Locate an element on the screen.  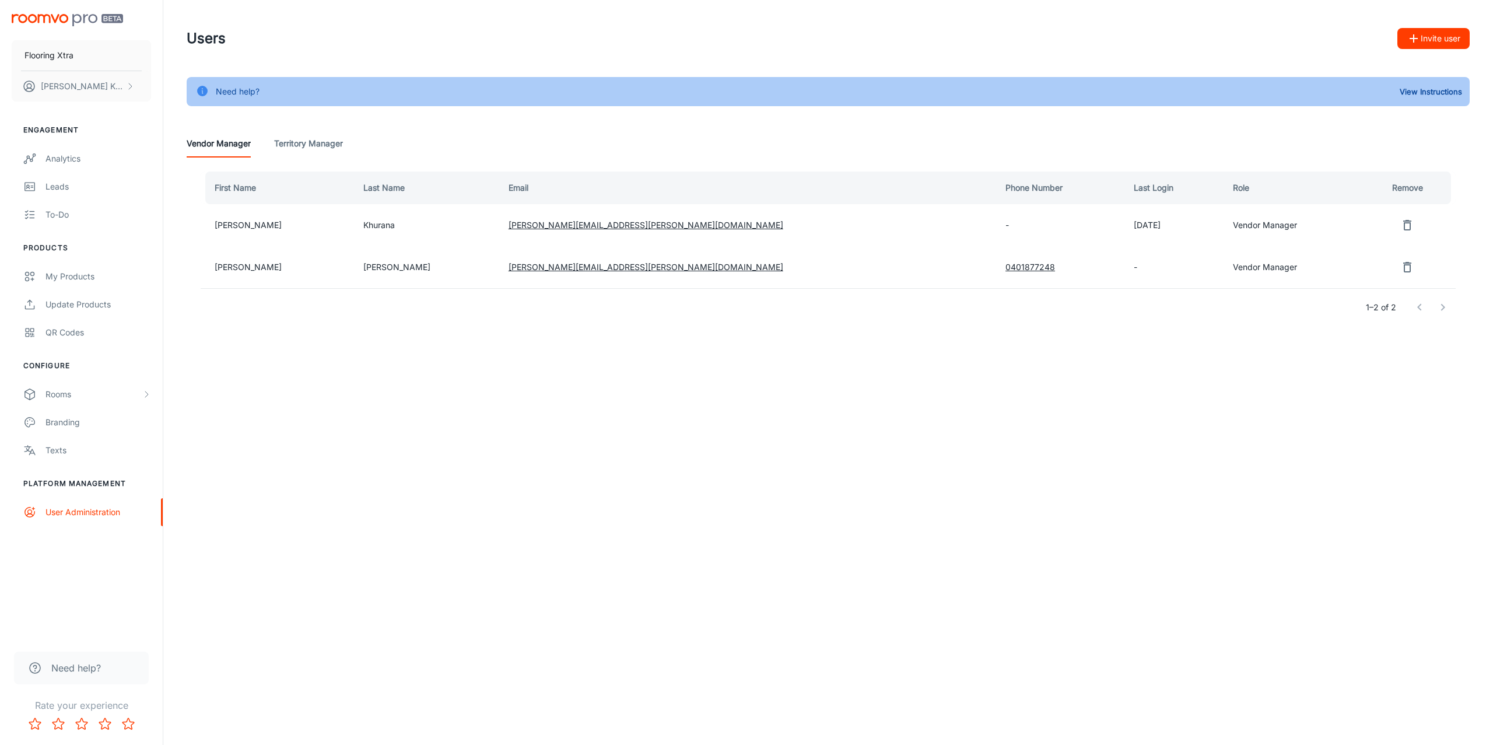
div: Update Products is located at coordinates (98, 304).